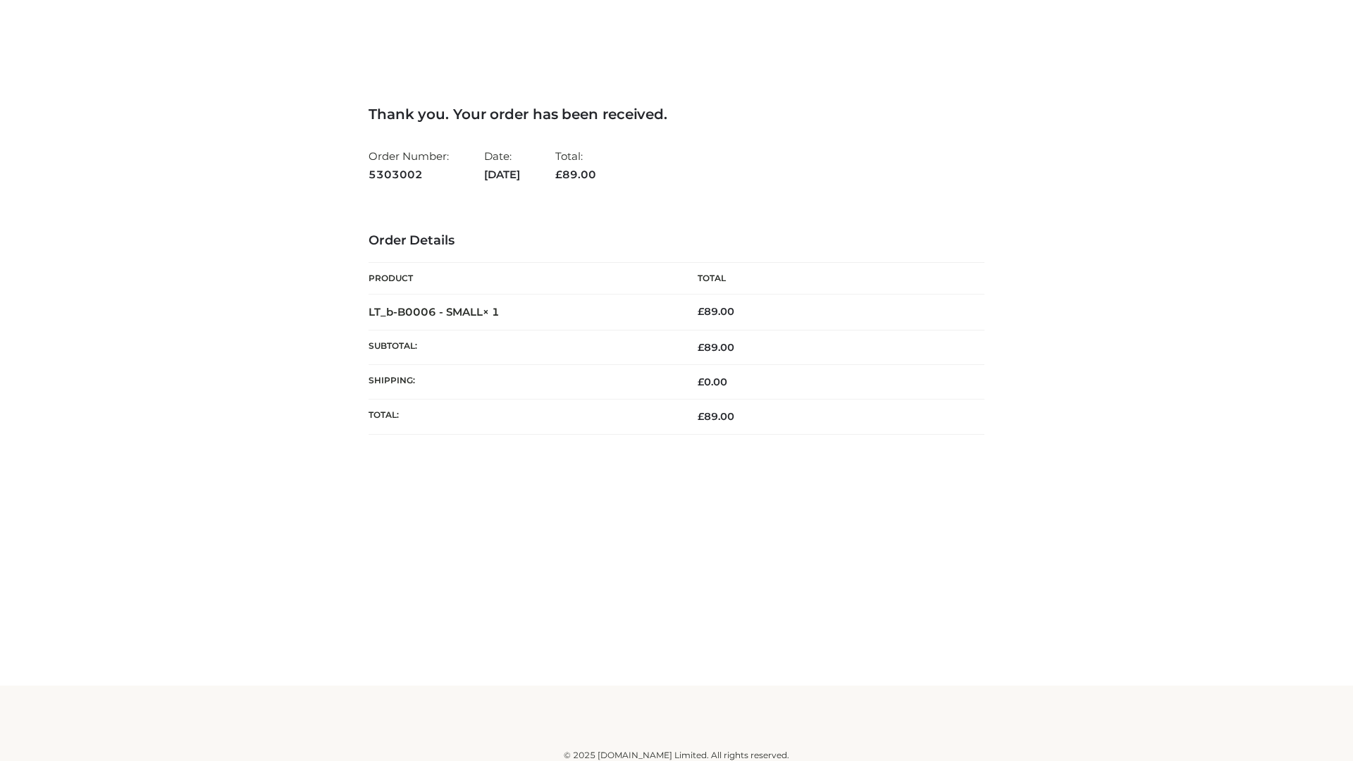 The height and width of the screenshot is (761, 1353). What do you see at coordinates (522, 278) in the screenshot?
I see `th: Product` at bounding box center [522, 278].